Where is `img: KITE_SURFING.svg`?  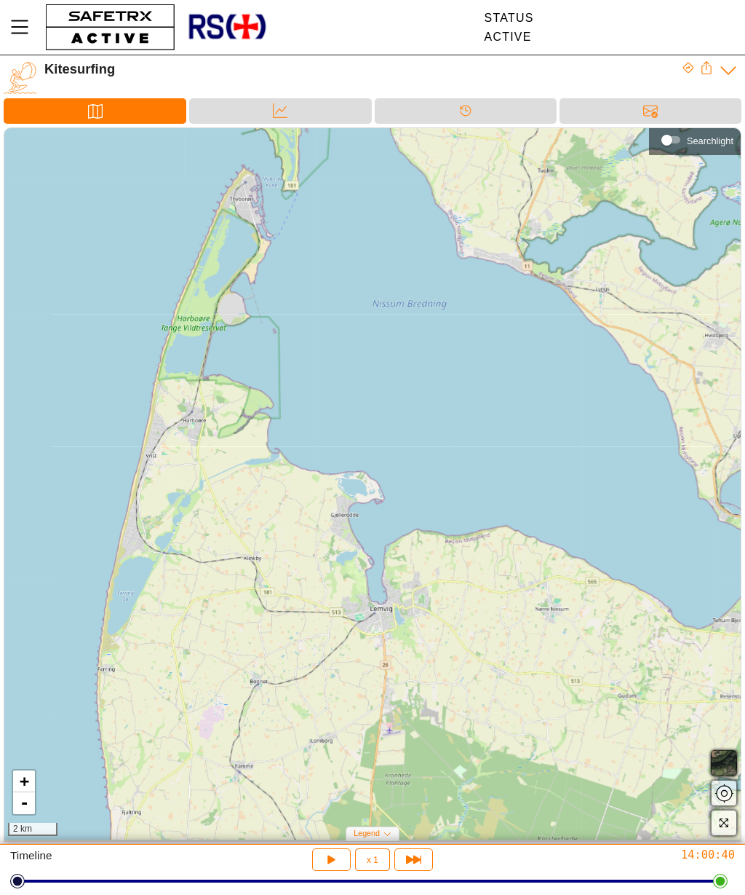 img: KITE_SURFING.svg is located at coordinates (20, 78).